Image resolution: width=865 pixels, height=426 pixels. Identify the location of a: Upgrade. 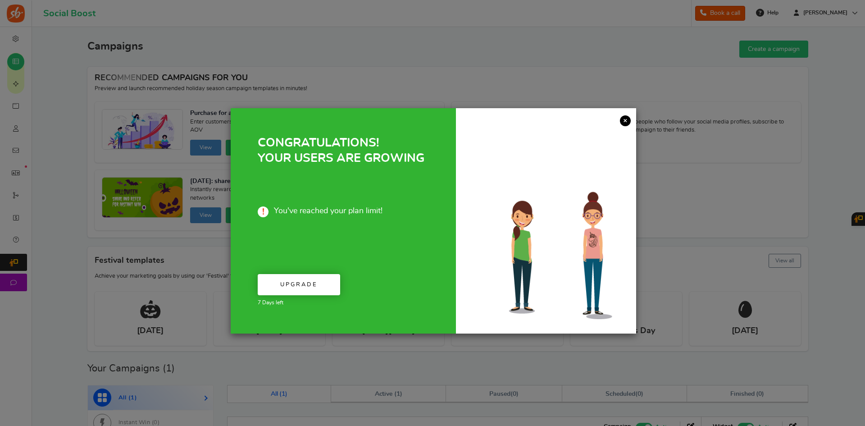
(299, 284).